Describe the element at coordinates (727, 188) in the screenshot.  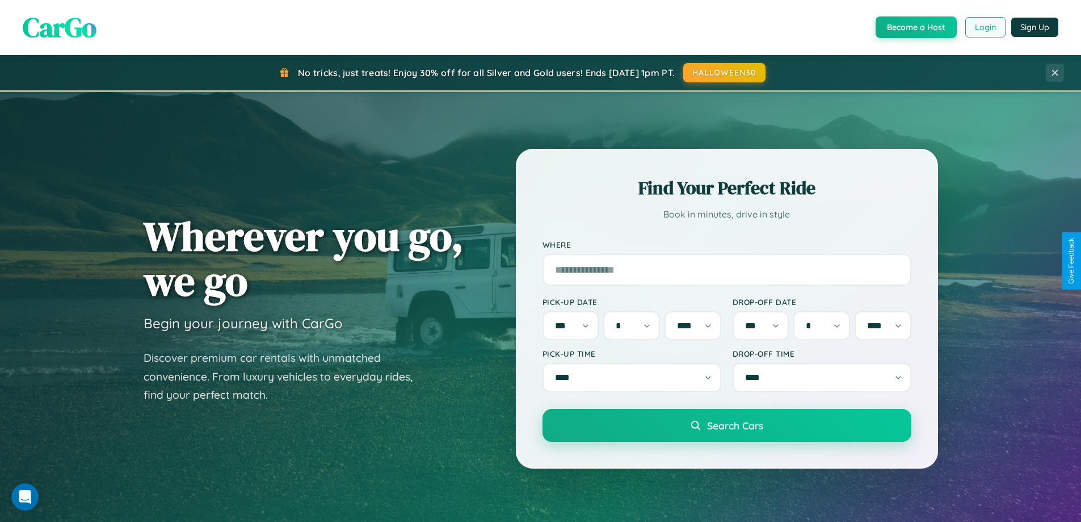
I see `h2: Find Your Perfect Ride` at that location.